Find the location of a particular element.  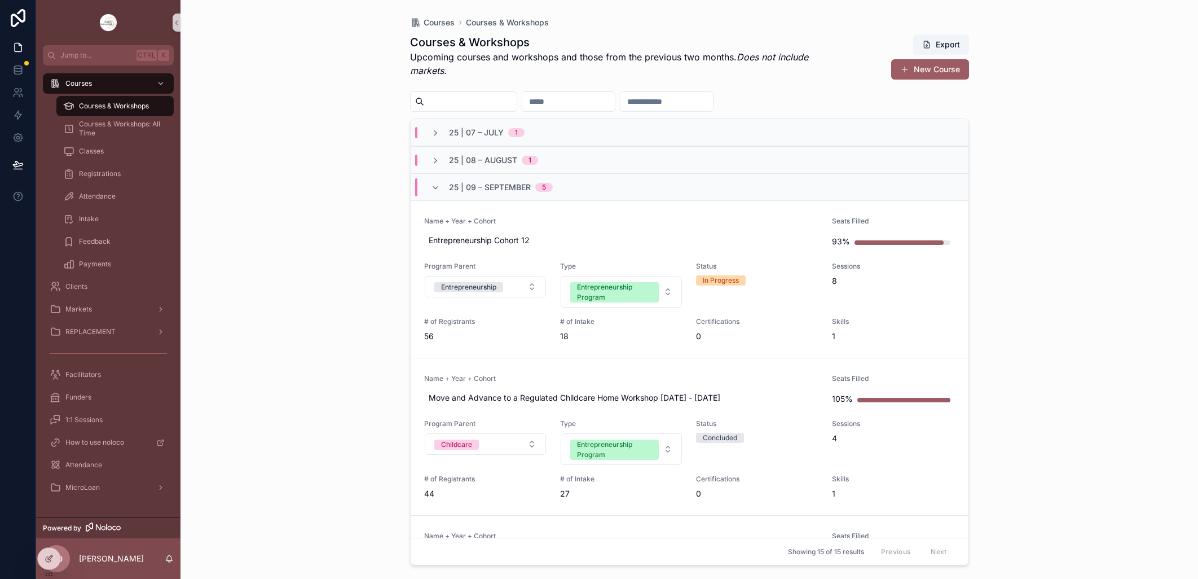

span: Ctrl is located at coordinates (147, 55).